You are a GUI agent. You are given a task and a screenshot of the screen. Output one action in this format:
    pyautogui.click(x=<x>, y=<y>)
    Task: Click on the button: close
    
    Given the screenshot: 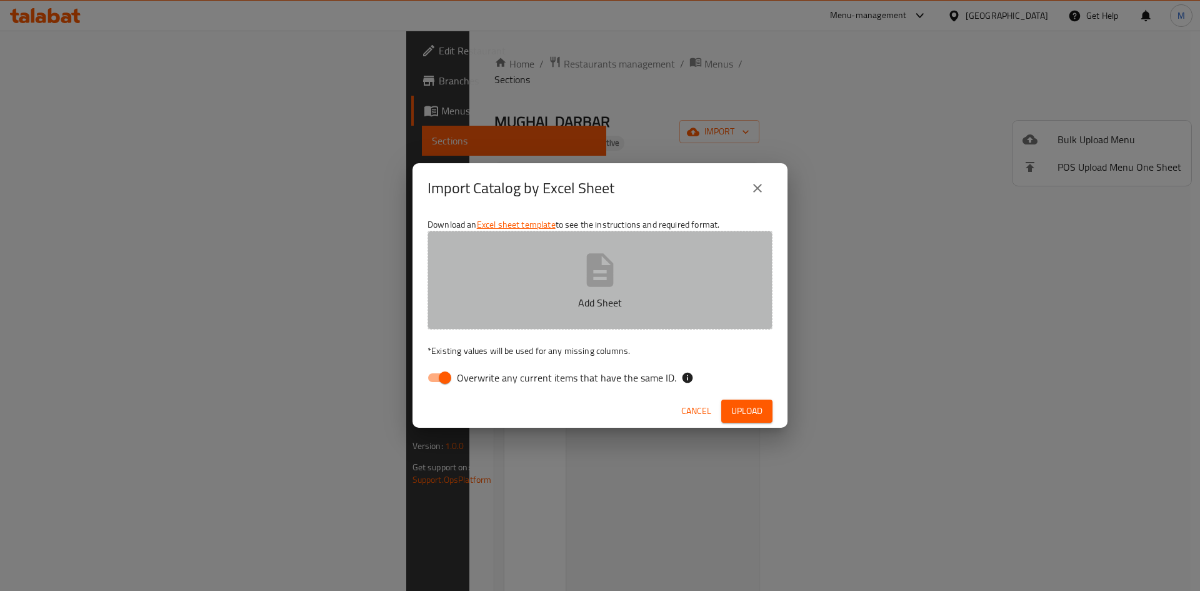 What is the action you would take?
    pyautogui.click(x=758, y=188)
    